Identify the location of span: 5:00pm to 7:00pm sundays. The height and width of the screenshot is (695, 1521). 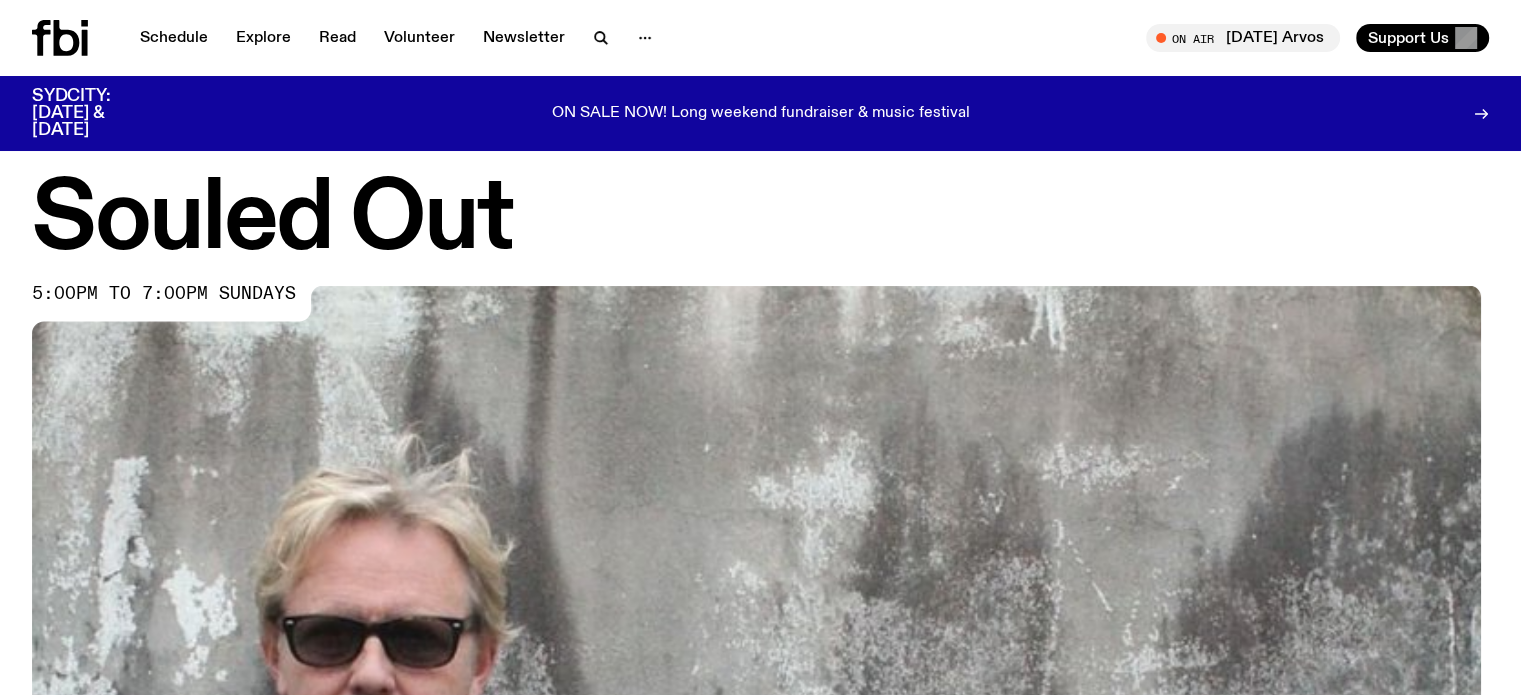
(164, 294).